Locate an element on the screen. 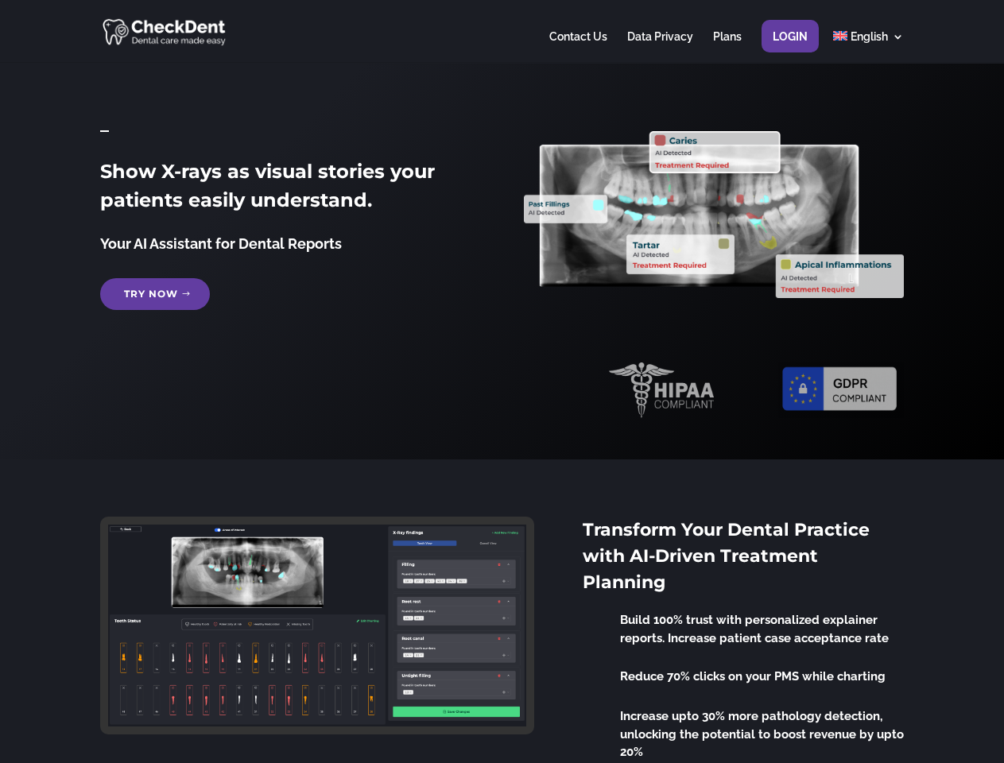 The height and width of the screenshot is (763, 1004). a: English is located at coordinates (868, 46).